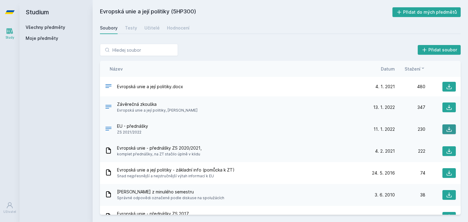 Image resolution: width=468 pixels, height=222 pixels. Describe the element at coordinates (131, 28) in the screenshot. I see `div: Testy` at that location.